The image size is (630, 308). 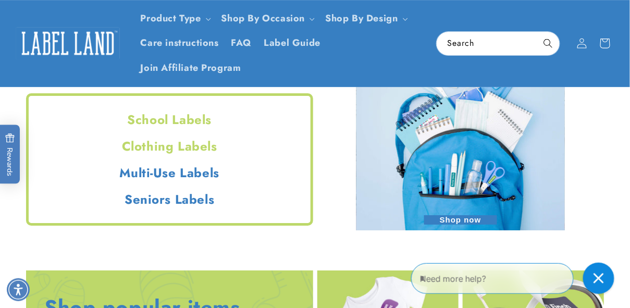 I want to click on h2: Multi-Use Labels, so click(x=169, y=173).